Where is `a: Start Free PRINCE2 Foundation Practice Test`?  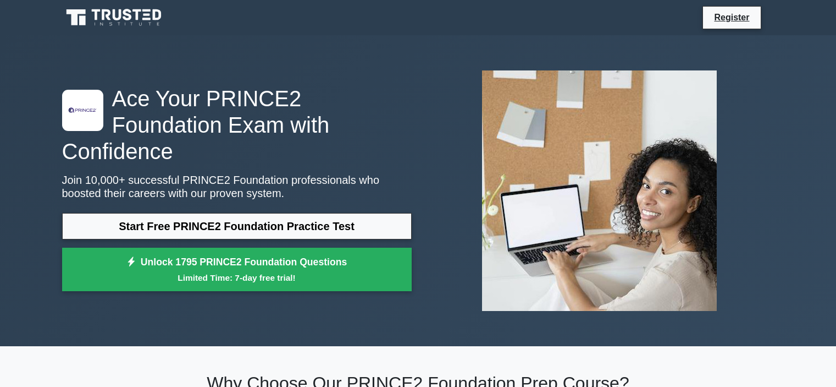
a: Start Free PRINCE2 Foundation Practice Test is located at coordinates (237, 226).